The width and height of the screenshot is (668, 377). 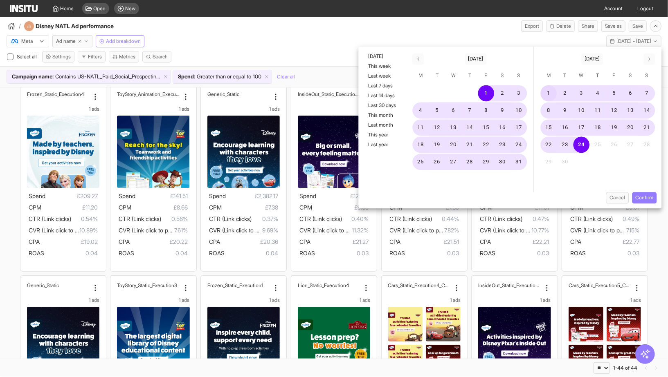 What do you see at coordinates (85, 26) in the screenshot?
I see `h4: Disney NATL Ad performance` at bounding box center [85, 26].